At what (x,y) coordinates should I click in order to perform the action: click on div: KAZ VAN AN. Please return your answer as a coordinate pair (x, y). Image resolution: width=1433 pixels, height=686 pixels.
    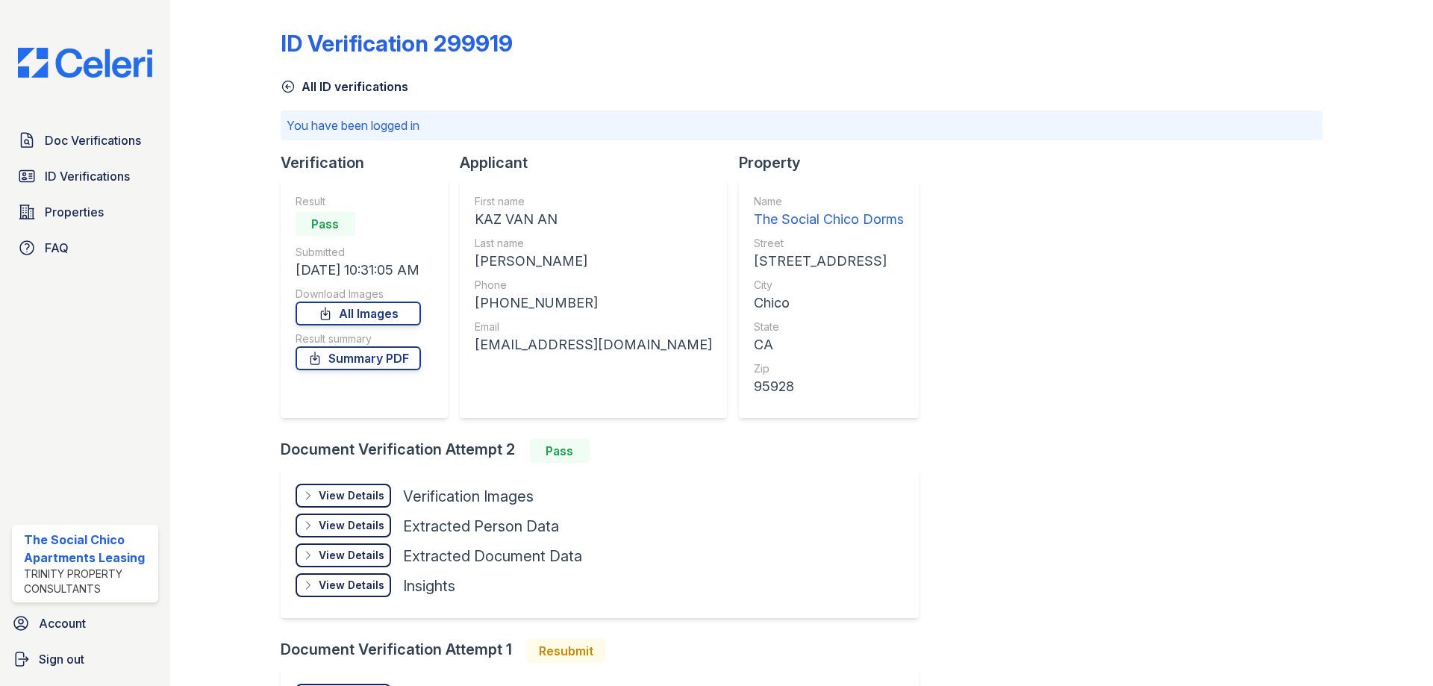
    Looking at the image, I should click on (594, 219).